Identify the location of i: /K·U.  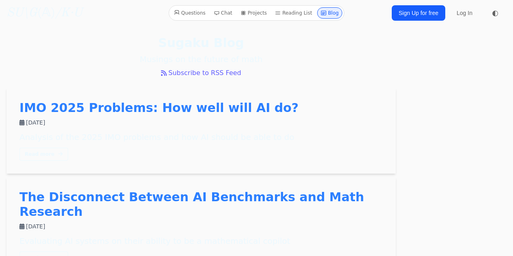
(68, 13).